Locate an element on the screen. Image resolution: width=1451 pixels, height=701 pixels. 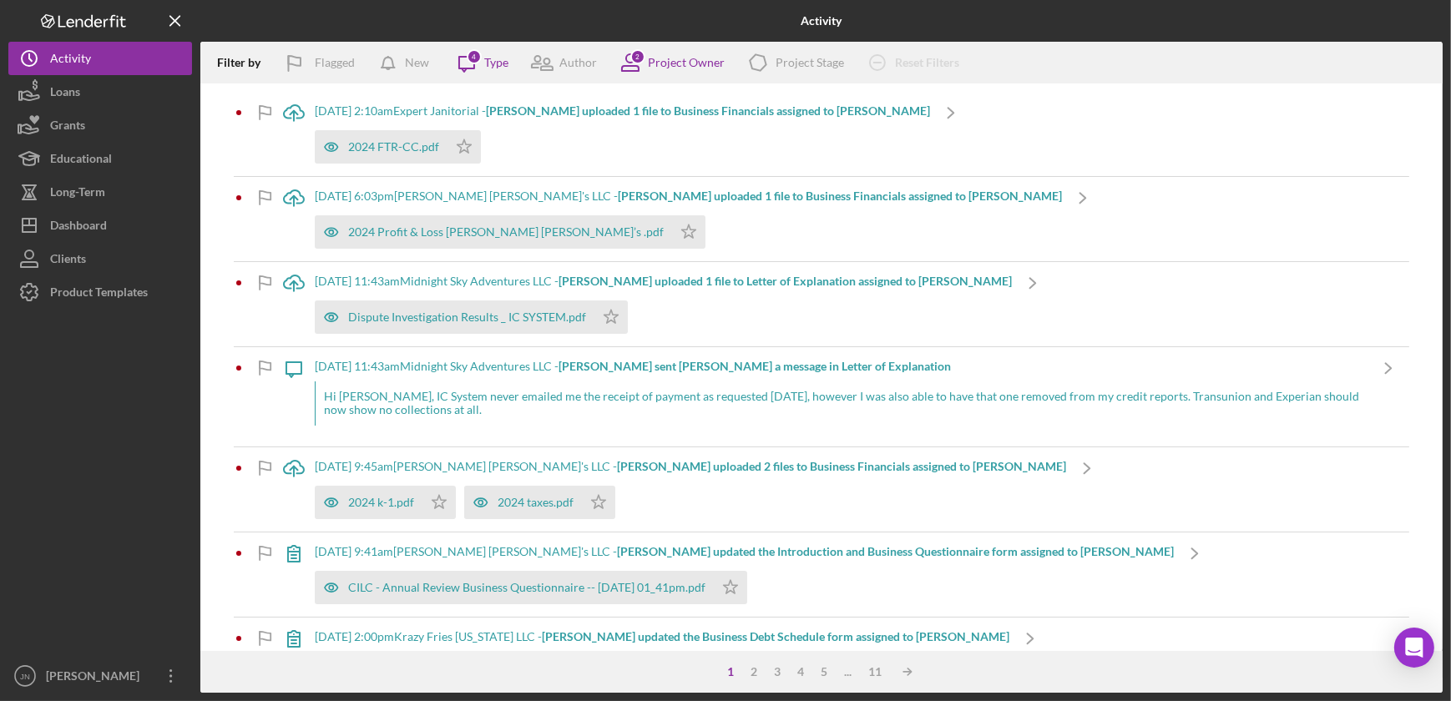
div: Project Owner is located at coordinates (686, 63).